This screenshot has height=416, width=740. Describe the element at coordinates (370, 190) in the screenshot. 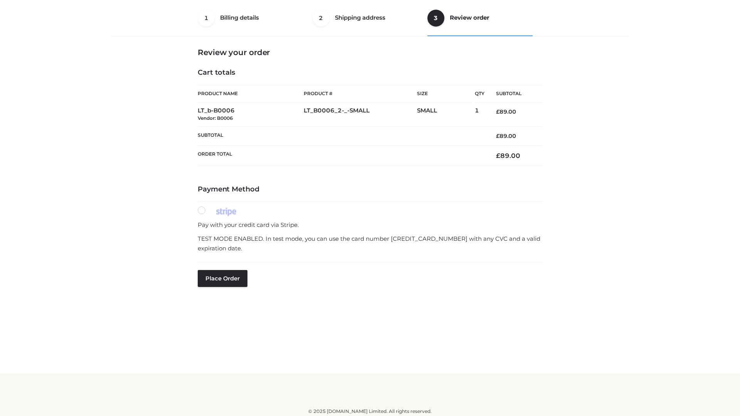

I see `h4: Payment Method` at that location.